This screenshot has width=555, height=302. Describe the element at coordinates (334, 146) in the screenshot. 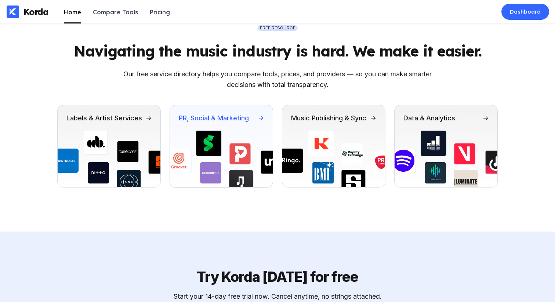

I see `a: Music Publishing & SyncDistributors` at that location.